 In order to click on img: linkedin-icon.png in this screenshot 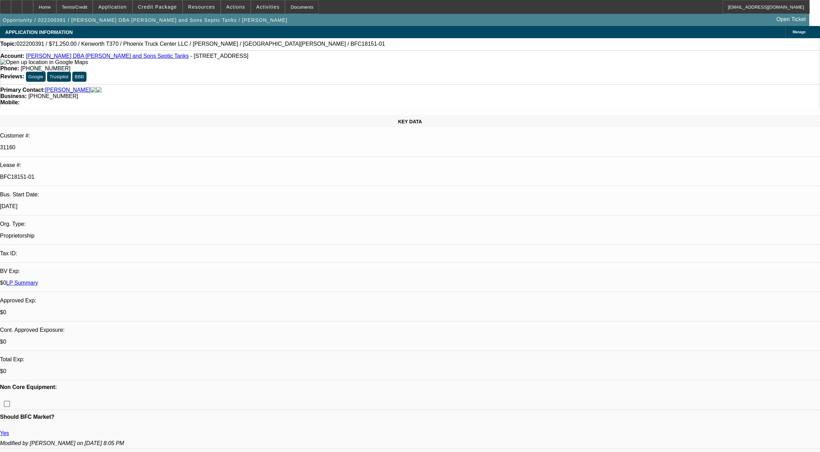, I will do `click(99, 90)`.